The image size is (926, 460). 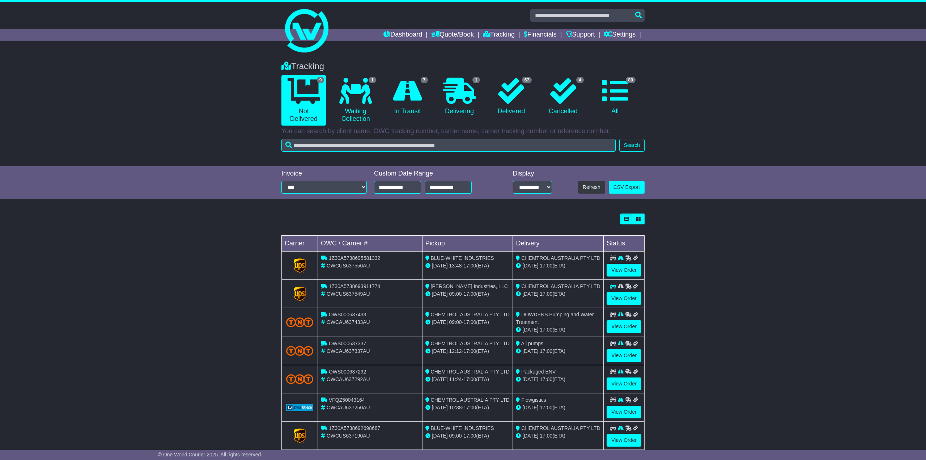 What do you see at coordinates (354, 258) in the screenshot?
I see `span: 1Z30A5738695581332` at bounding box center [354, 258].